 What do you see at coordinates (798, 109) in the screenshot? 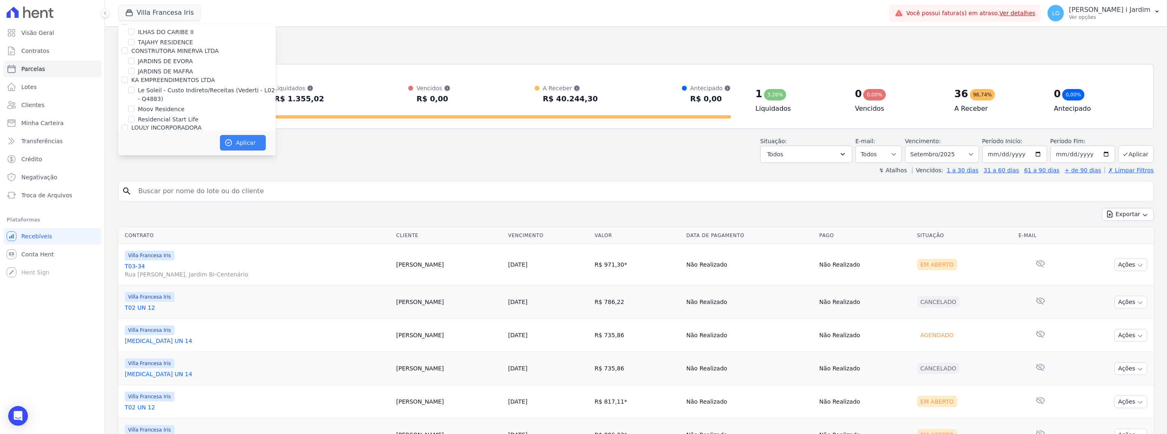
I see `h4: Liquidados` at bounding box center [798, 109].